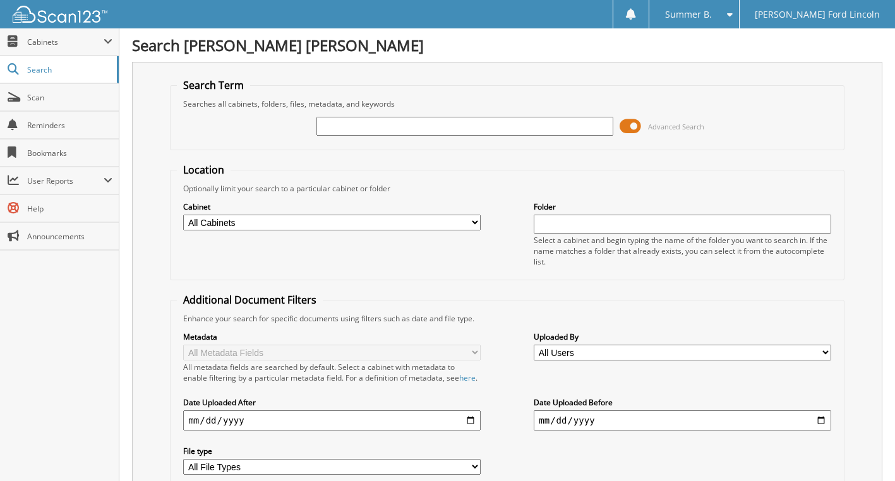  I want to click on input: start, so click(332, 421).